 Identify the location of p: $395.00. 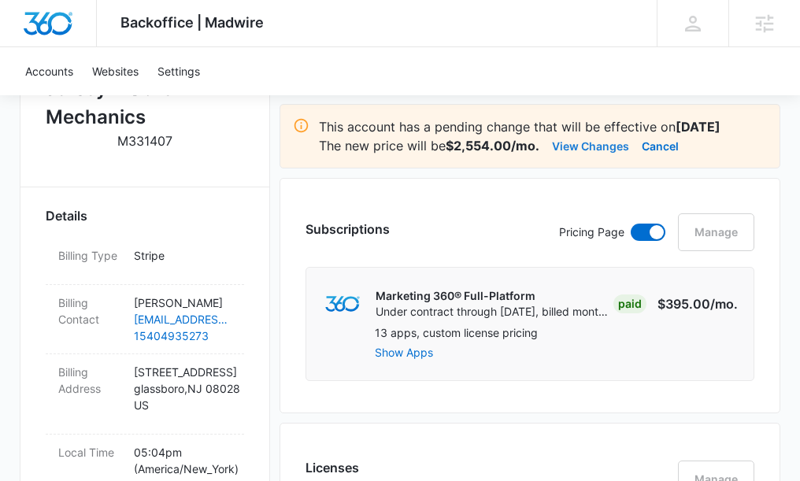
(697, 304).